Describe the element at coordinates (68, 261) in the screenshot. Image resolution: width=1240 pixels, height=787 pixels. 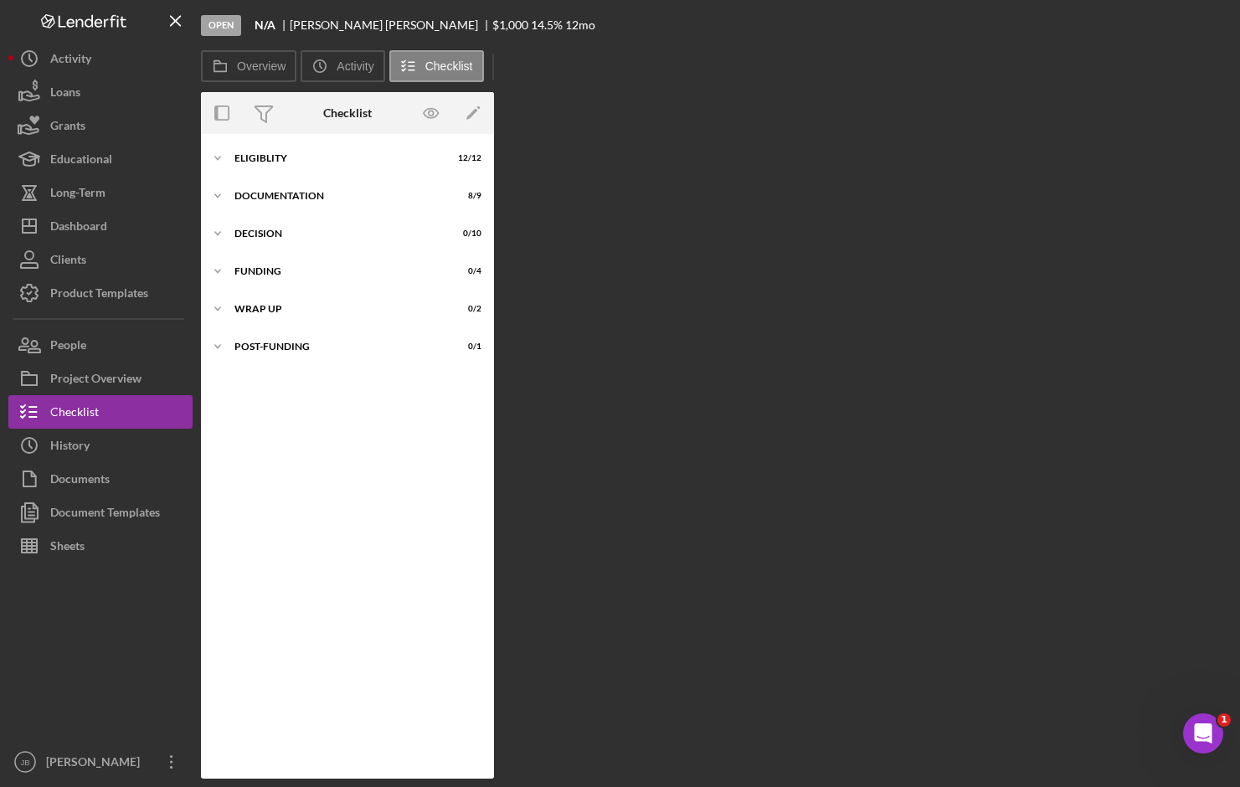
I see `div: Clients` at that location.